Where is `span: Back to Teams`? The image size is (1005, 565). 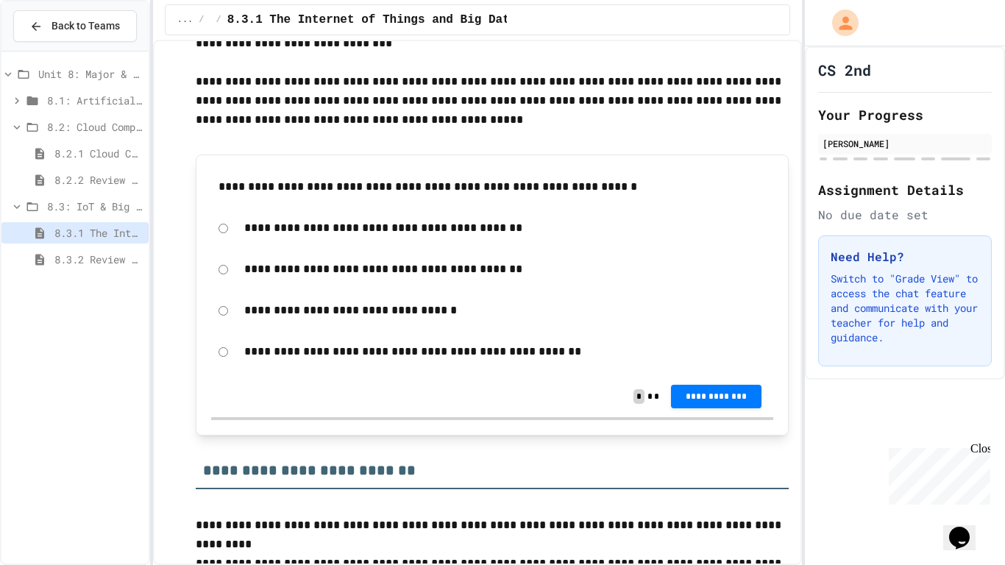
span: Back to Teams is located at coordinates (85, 26).